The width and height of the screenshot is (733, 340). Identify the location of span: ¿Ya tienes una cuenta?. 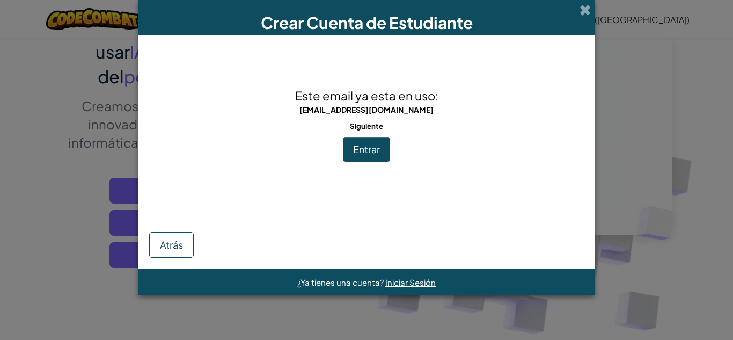
(341, 282).